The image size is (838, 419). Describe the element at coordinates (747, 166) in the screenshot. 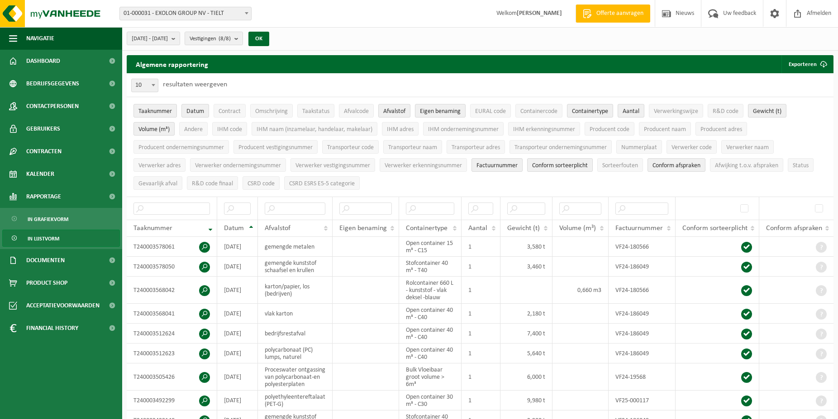

I see `span: Afwijking t.o.v. afspraken` at that location.